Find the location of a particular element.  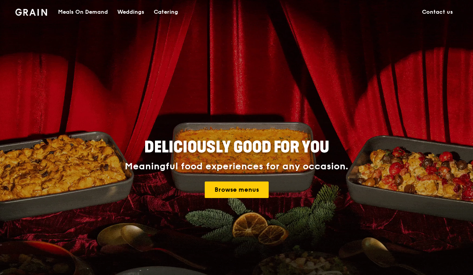

img: Grain is located at coordinates (31, 12).